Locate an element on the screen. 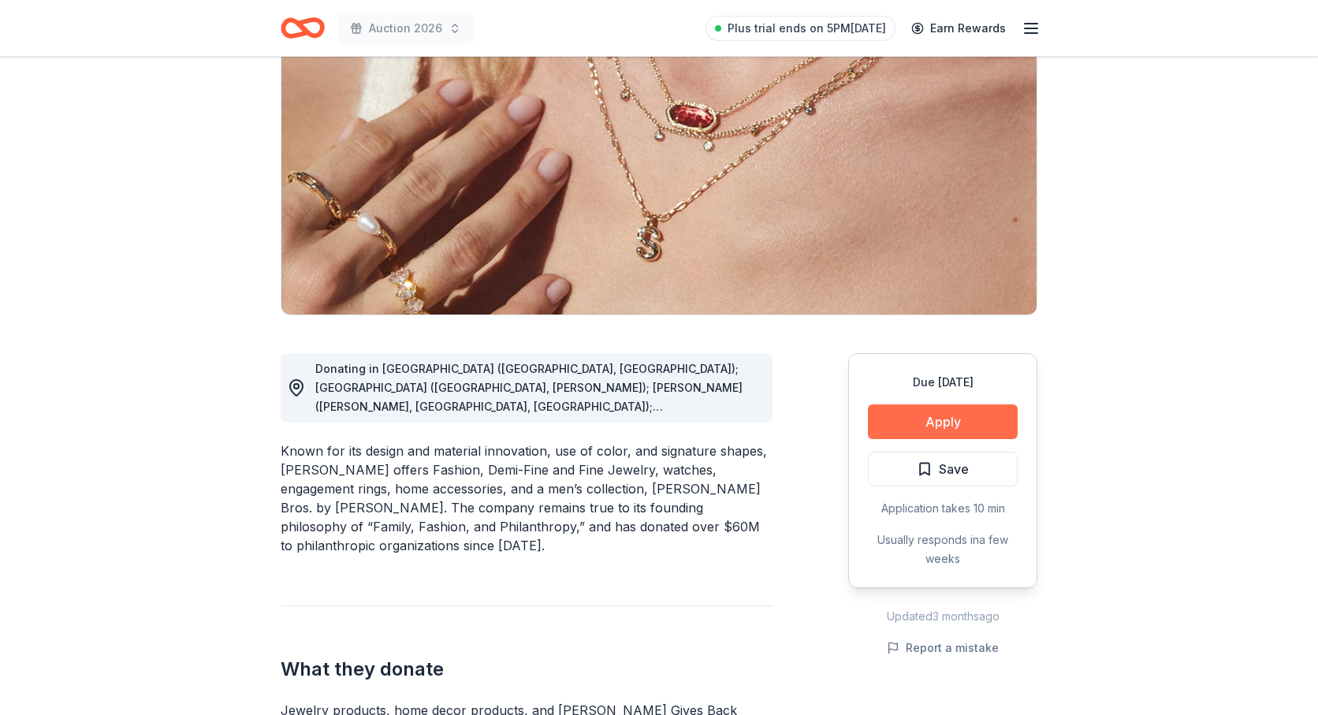  button: Auction 2026 is located at coordinates (405, 28).